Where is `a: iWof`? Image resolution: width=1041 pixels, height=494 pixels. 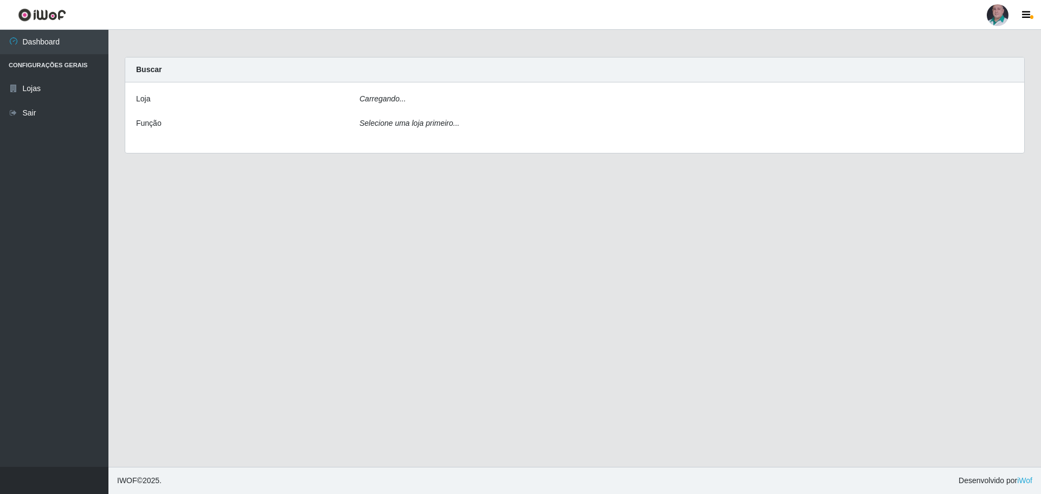 a: iWof is located at coordinates (1025, 480).